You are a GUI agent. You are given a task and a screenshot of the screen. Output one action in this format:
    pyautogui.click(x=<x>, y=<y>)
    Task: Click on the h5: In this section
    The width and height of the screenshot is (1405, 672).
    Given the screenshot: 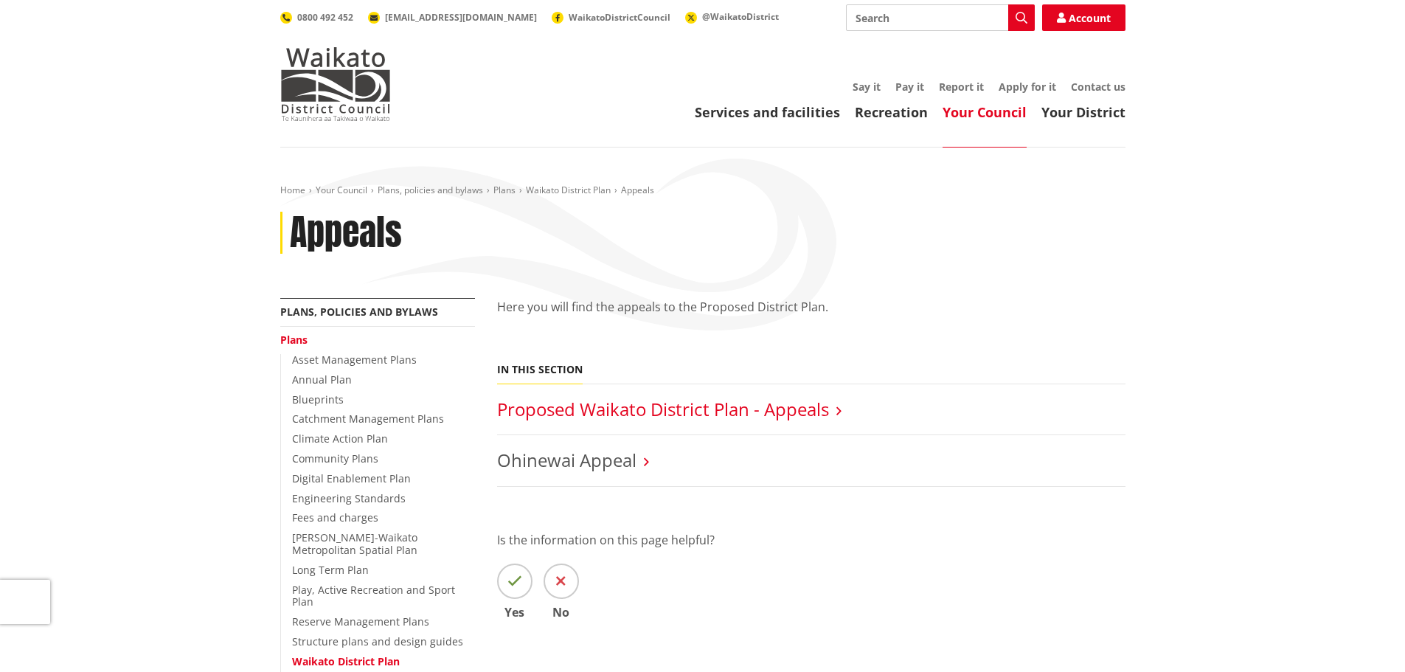 What is the action you would take?
    pyautogui.click(x=540, y=369)
    